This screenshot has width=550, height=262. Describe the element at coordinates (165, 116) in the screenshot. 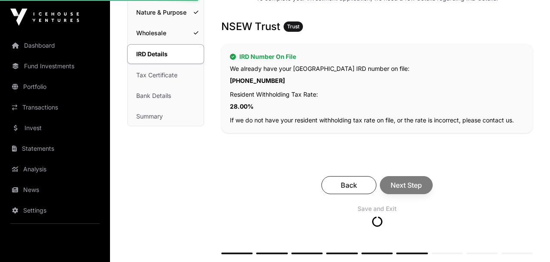

I see `a: Summary` at that location.